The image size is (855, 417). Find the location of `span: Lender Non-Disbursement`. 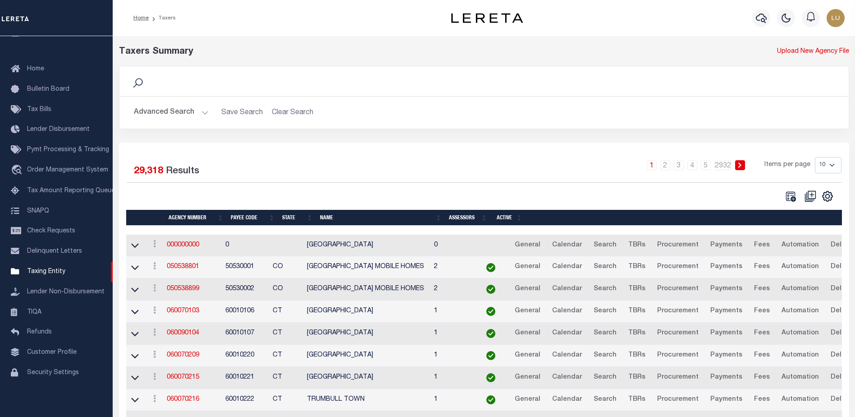

span: Lender Non-Disbursement is located at coordinates (66, 292).